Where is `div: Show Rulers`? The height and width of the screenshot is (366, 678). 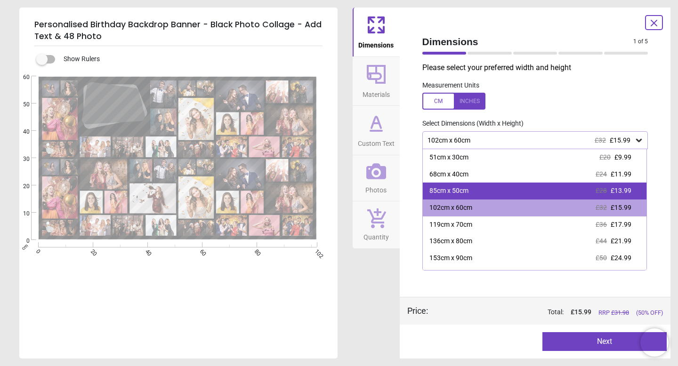 div: Show Rulers is located at coordinates (190, 59).